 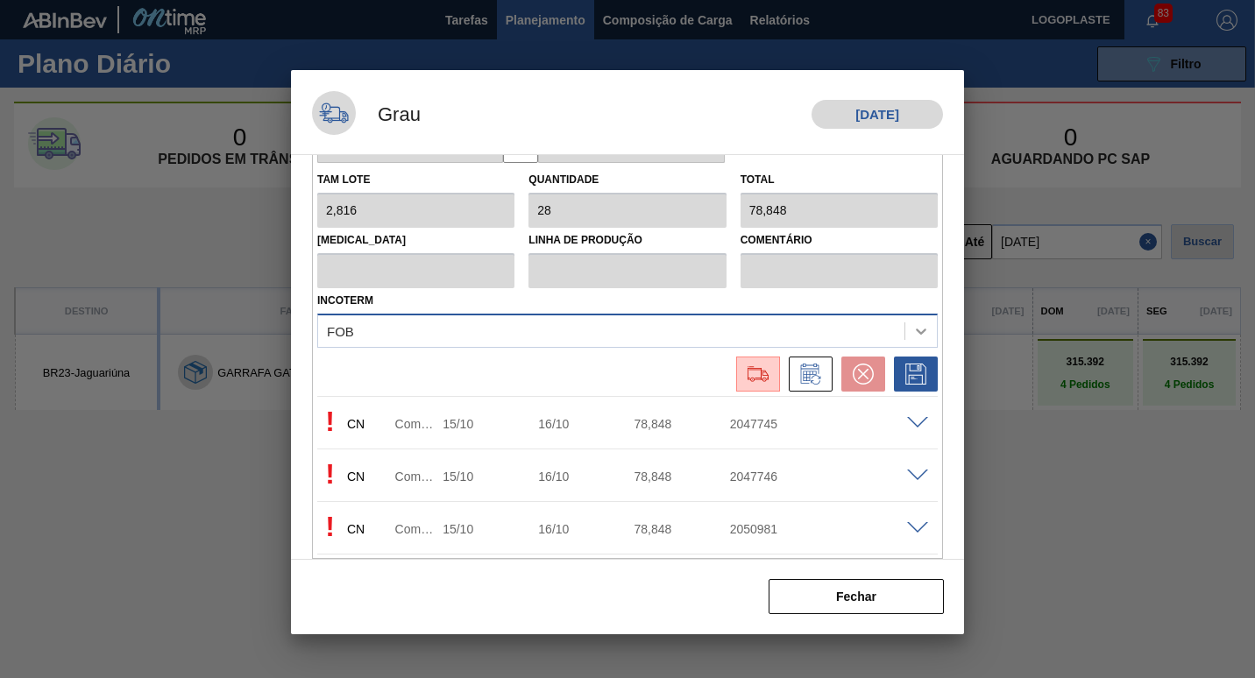 What do you see at coordinates (754, 374) in the screenshot?
I see `div: Ir para Composição de Carga` at bounding box center [754, 374].